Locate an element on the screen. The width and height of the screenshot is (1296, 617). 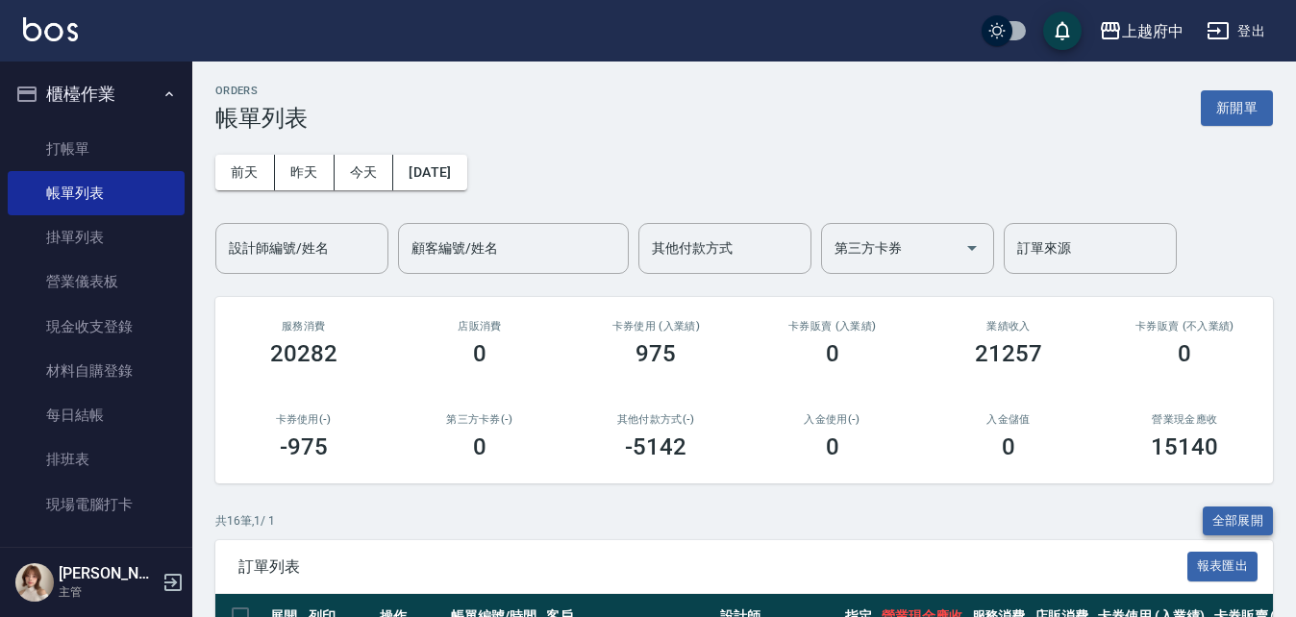
h2: 店販消費 is located at coordinates (479, 326).